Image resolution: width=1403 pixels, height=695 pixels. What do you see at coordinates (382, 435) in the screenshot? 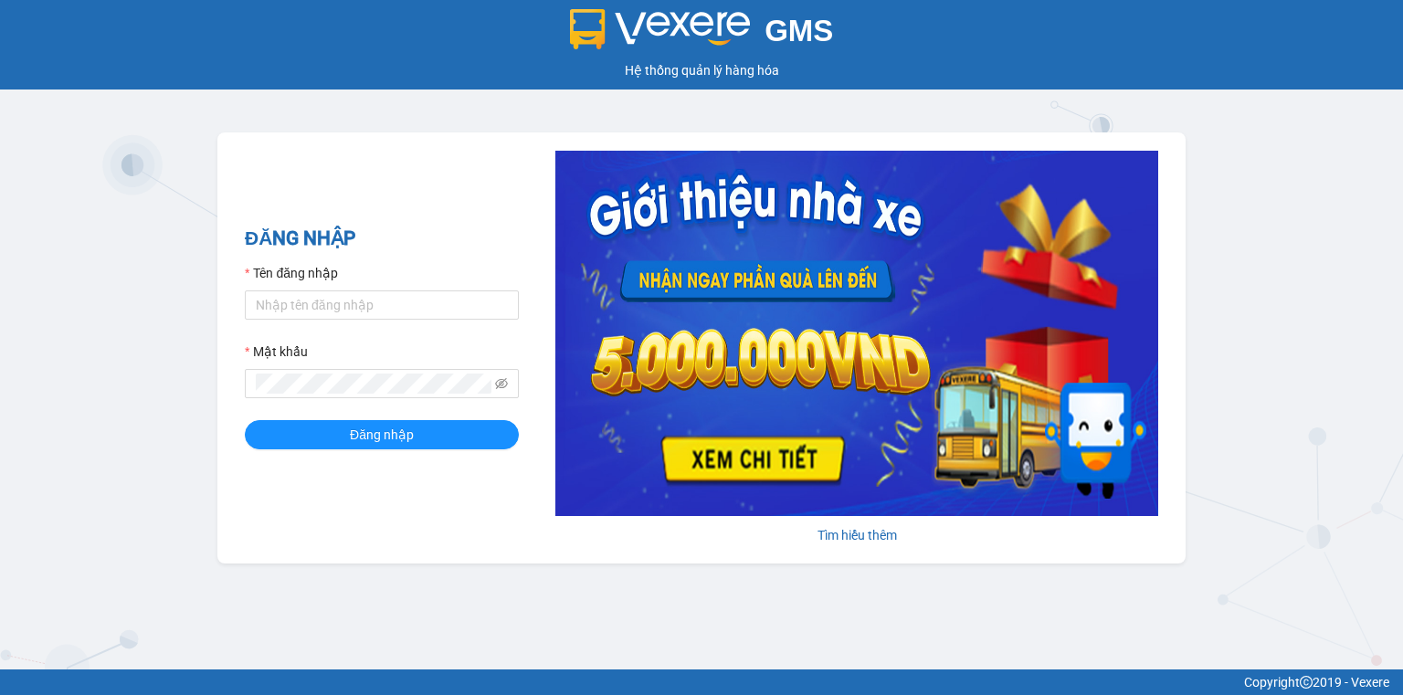
I see `span: Đăng nhập` at bounding box center [382, 435].